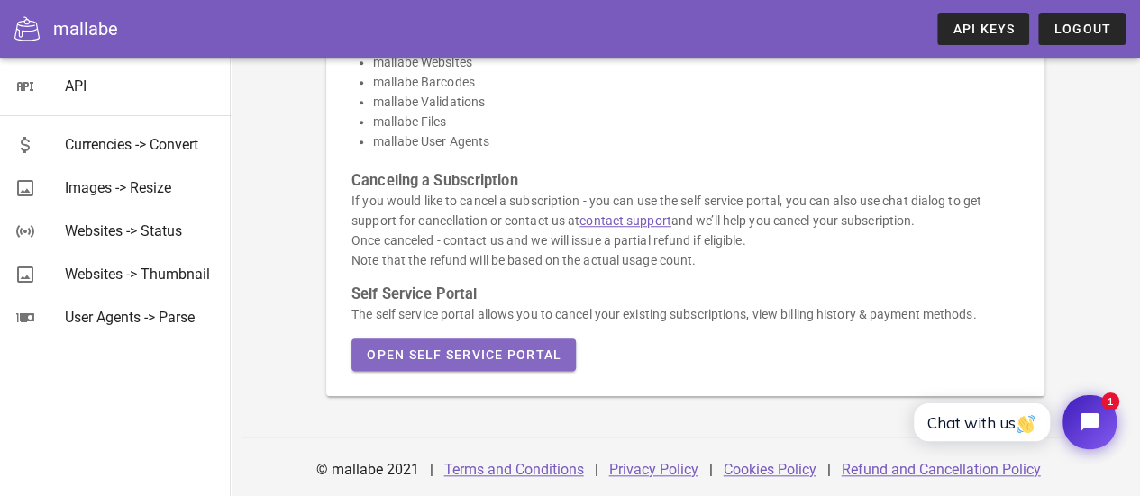 Image resolution: width=1140 pixels, height=496 pixels. What do you see at coordinates (685, 295) in the screenshot?
I see `h3: Self Service Portal` at bounding box center [685, 295].